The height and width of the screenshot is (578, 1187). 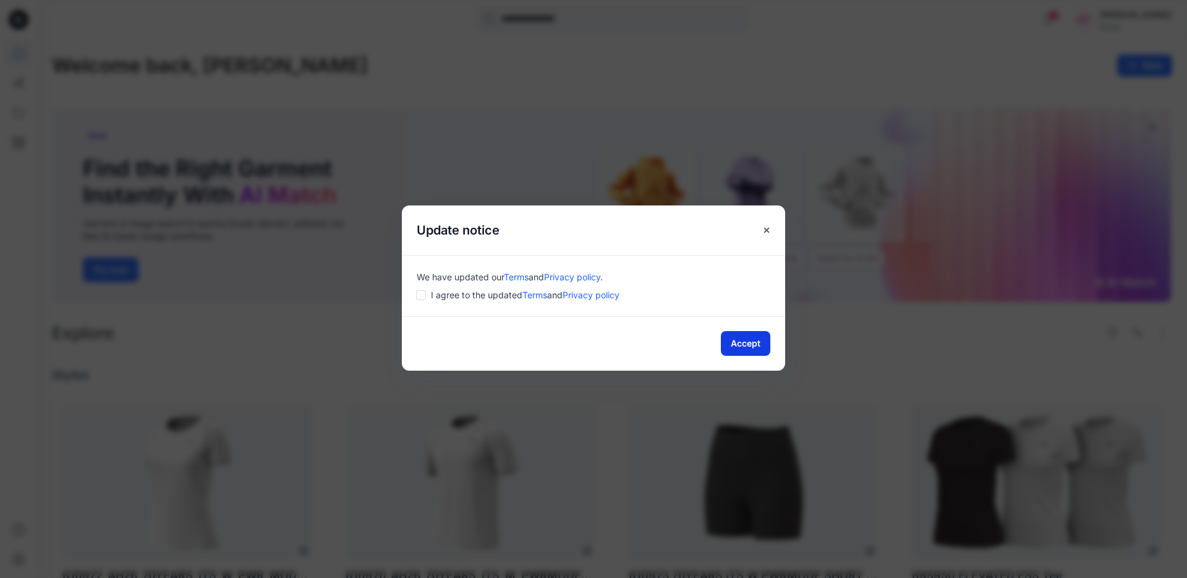 What do you see at coordinates (767, 230) in the screenshot?
I see `button: Close` at bounding box center [767, 230].